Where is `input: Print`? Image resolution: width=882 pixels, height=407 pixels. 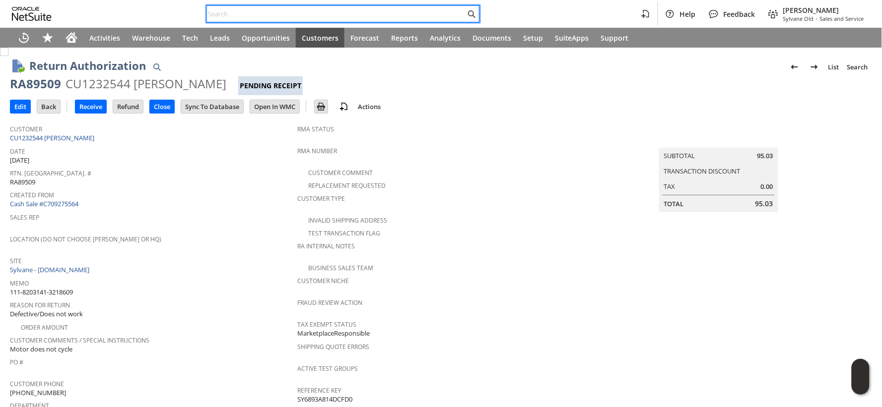
input: Print is located at coordinates (321, 107).